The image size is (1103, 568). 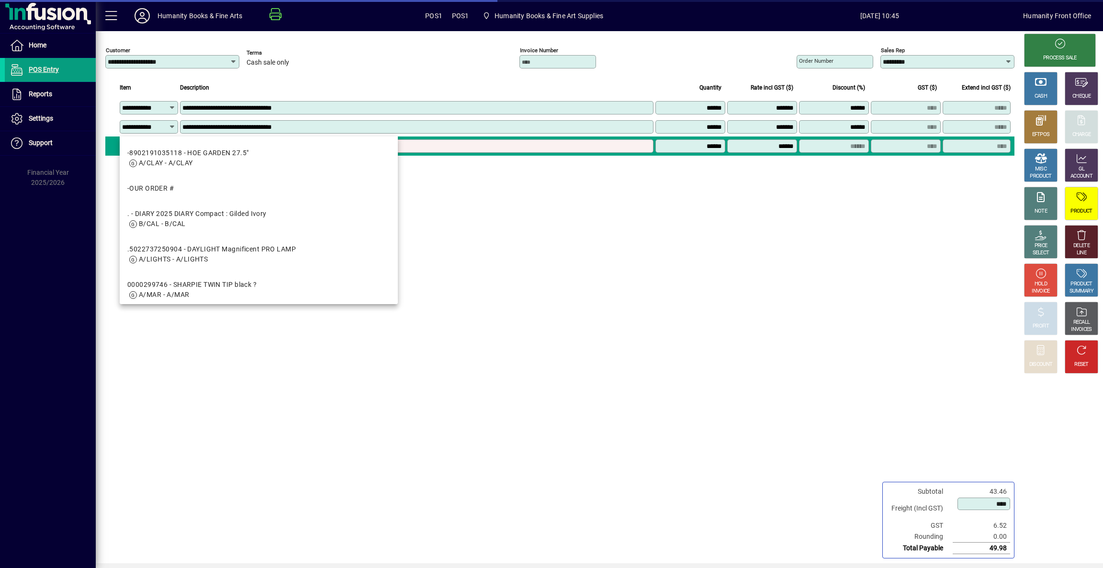 What do you see at coordinates (1060, 58) in the screenshot?
I see `div: PROCESS SALE` at bounding box center [1060, 58].